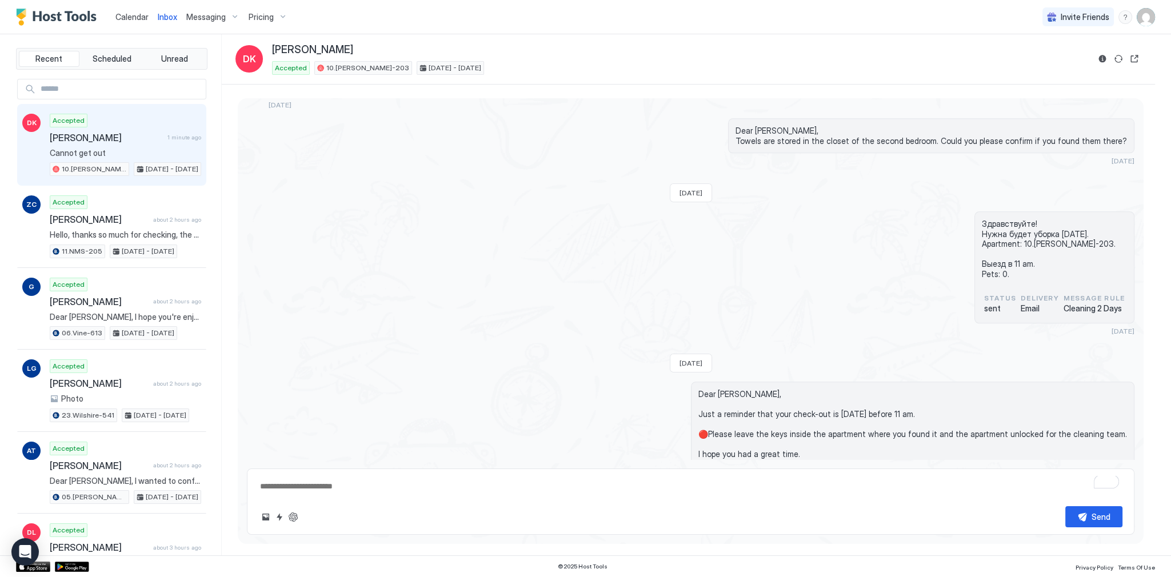  What do you see at coordinates (132, 17) in the screenshot?
I see `a: Calendar` at bounding box center [132, 17].